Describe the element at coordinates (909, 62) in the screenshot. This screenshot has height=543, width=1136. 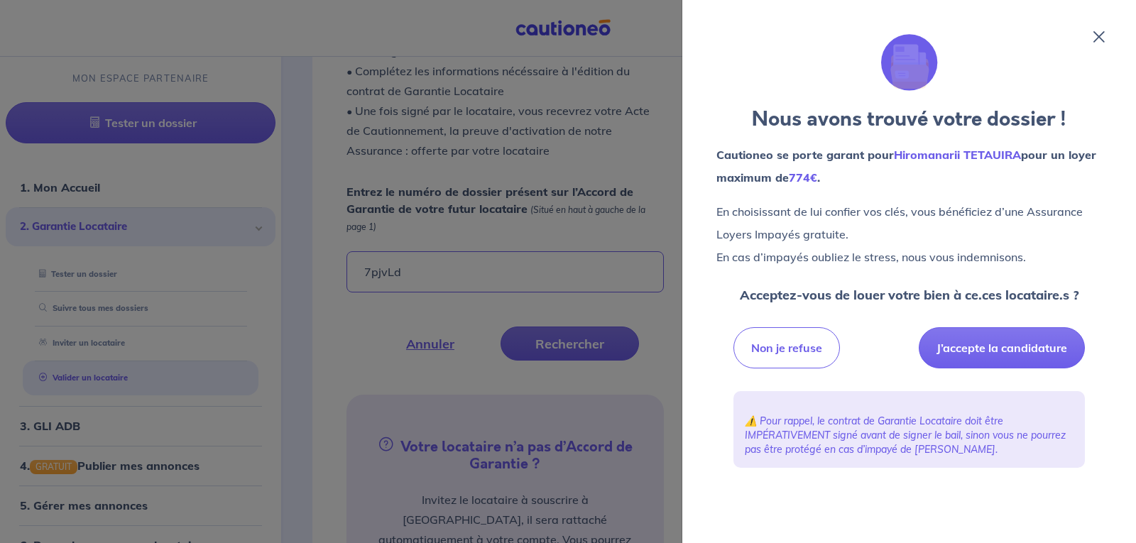
I see `img: illu_folder.svg` at that location.